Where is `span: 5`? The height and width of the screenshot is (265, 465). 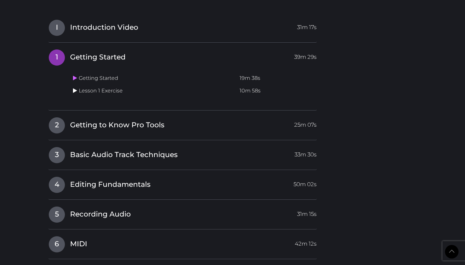 span: 5 is located at coordinates (57, 214).